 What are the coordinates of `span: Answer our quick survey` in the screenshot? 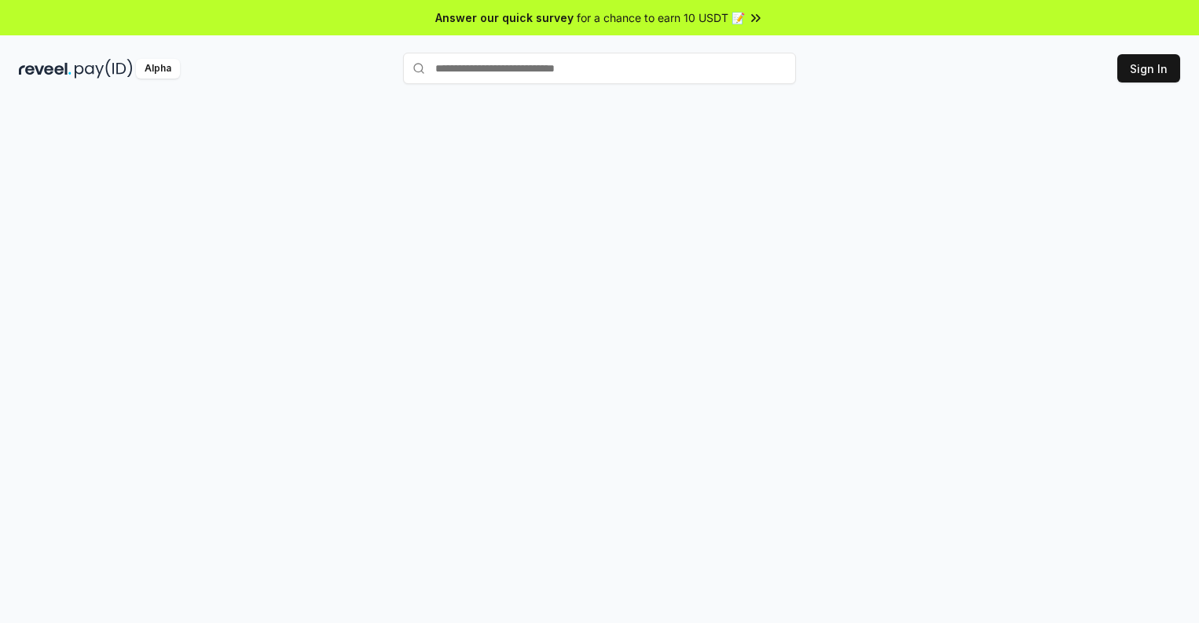 It's located at (505, 17).